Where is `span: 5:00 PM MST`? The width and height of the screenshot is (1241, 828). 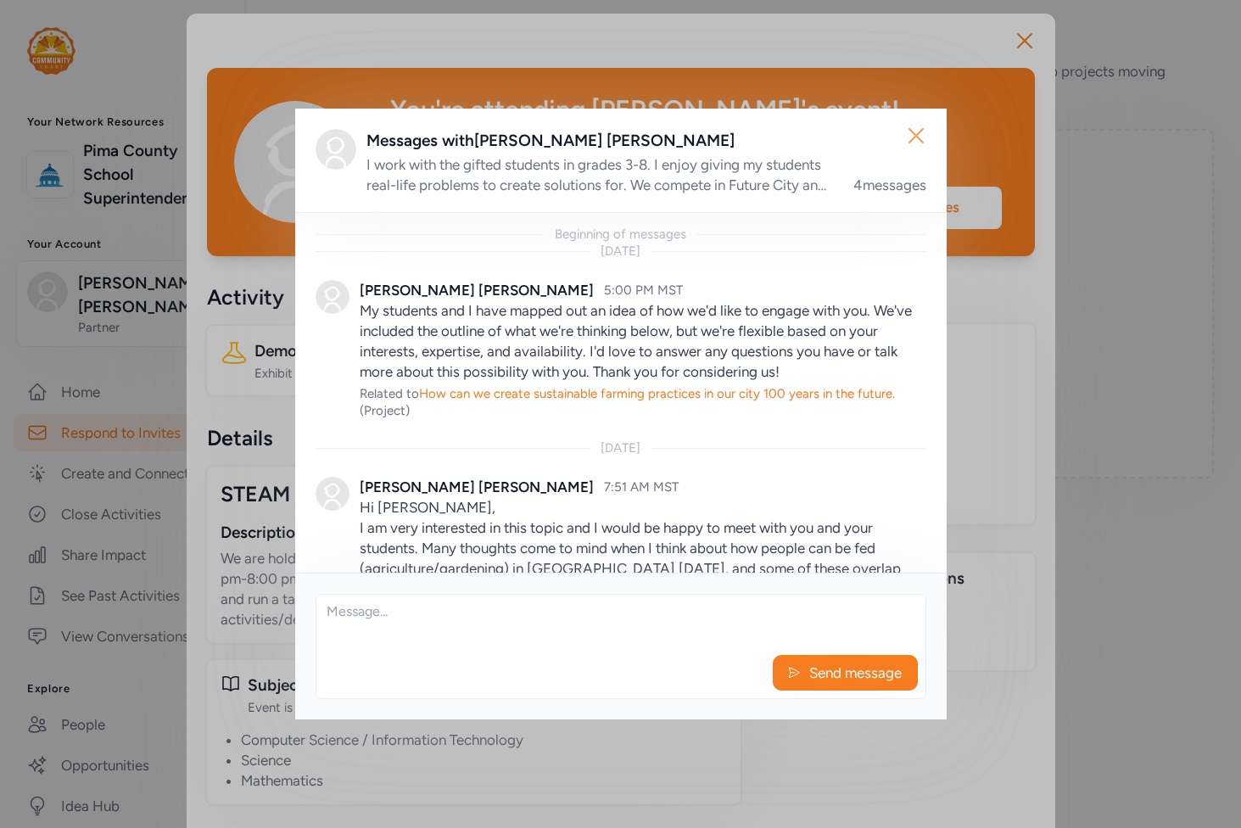
span: 5:00 PM MST is located at coordinates (643, 290).